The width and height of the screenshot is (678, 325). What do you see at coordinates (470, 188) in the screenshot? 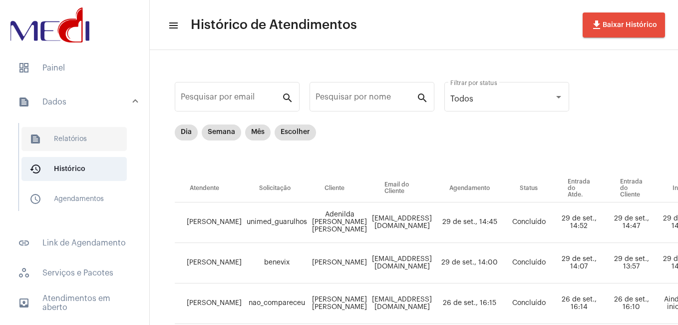
I see `th: Agendamento` at bounding box center [470, 188].